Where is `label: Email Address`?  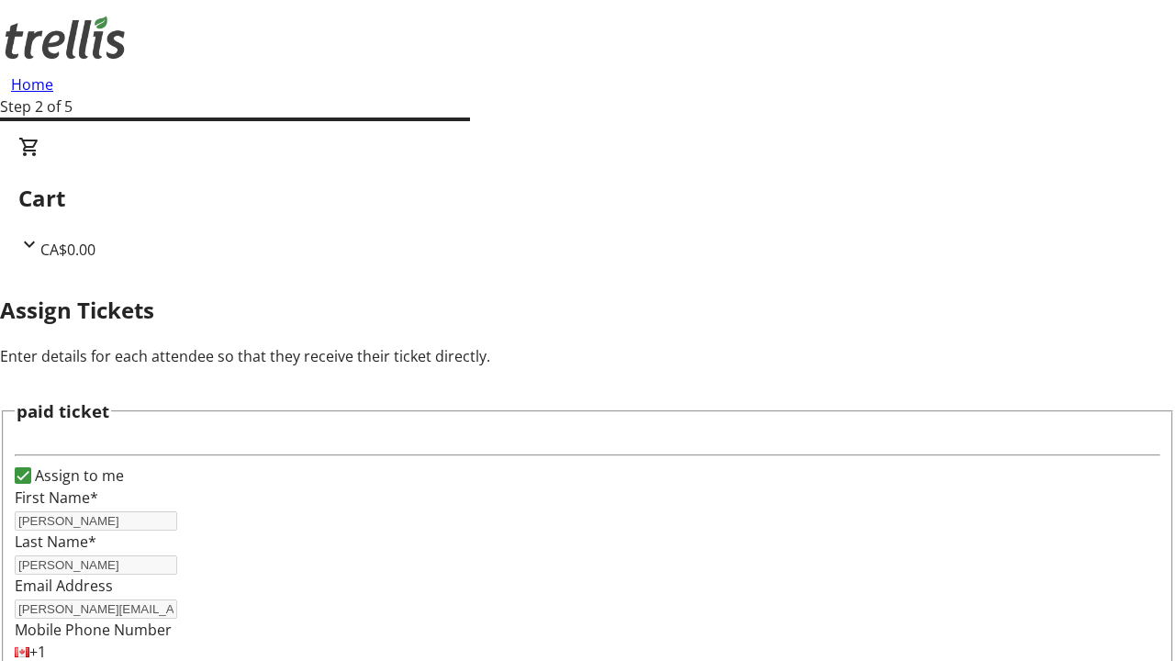 label: Email Address is located at coordinates (63, 585).